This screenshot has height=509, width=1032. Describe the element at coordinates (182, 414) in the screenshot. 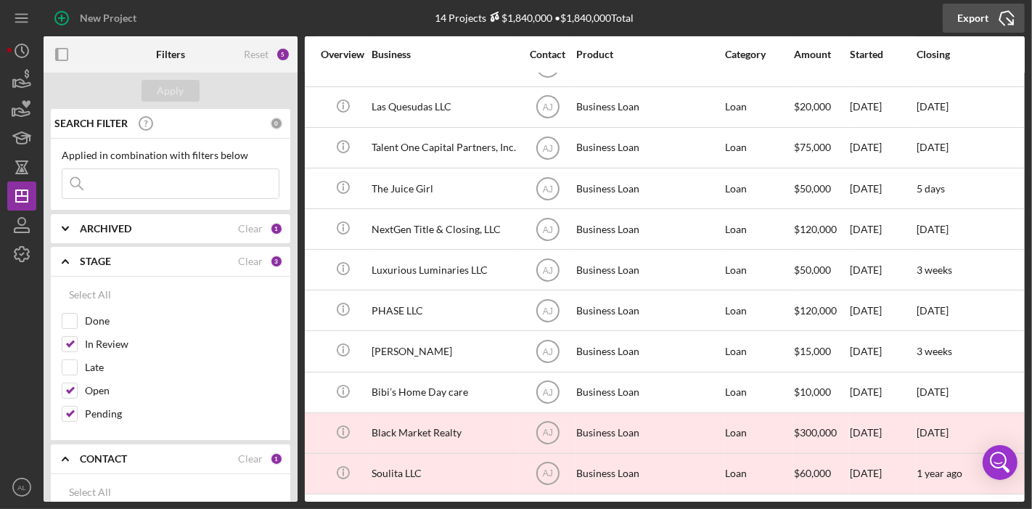

I see `label: Pending` at that location.